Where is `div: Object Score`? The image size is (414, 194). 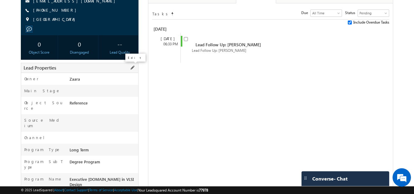
div: Object Score is located at coordinates (39, 52).